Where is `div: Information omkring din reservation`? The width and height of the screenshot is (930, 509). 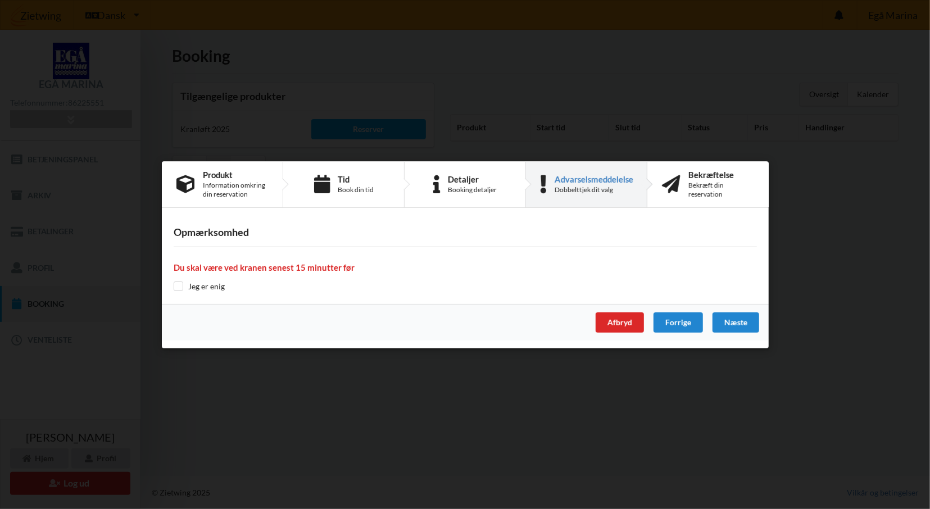
div: Information omkring din reservation is located at coordinates (236, 189).